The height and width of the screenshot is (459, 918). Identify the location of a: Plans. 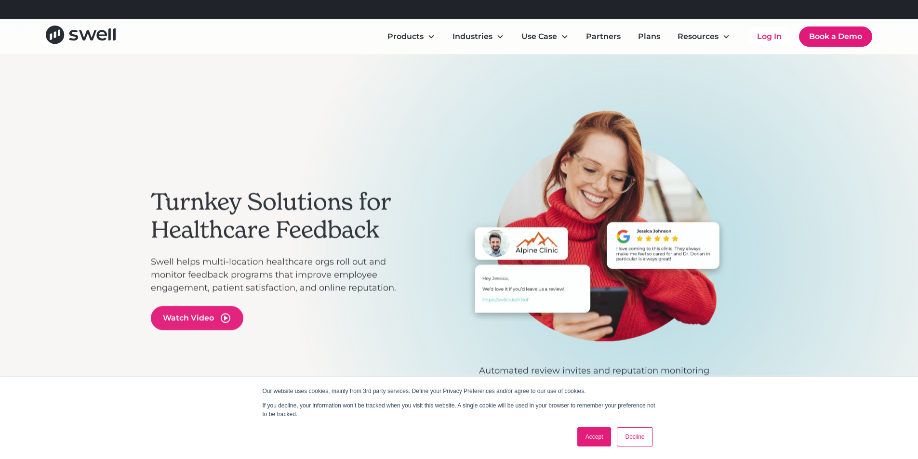
(649, 37).